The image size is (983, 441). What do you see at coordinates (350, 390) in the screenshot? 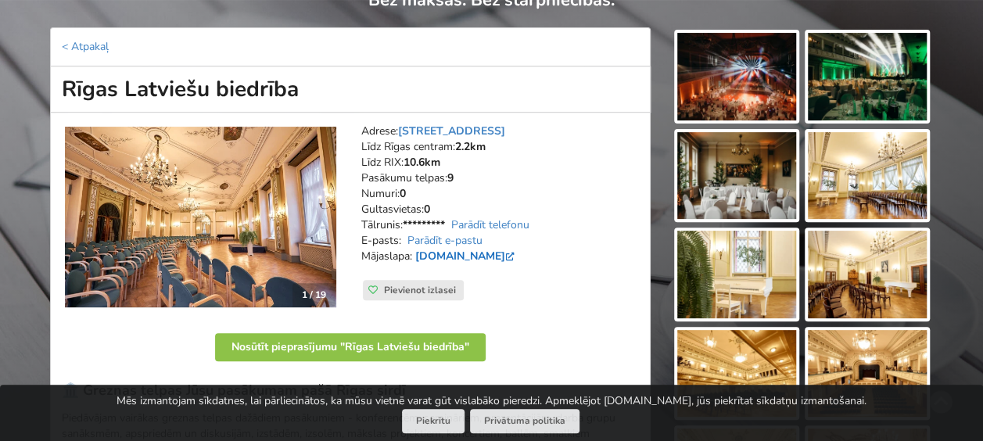
I see `h3: 🏛️ Greznas telpas Jūsu pasākumam pašā Rīgas sirdī` at bounding box center [350, 390].